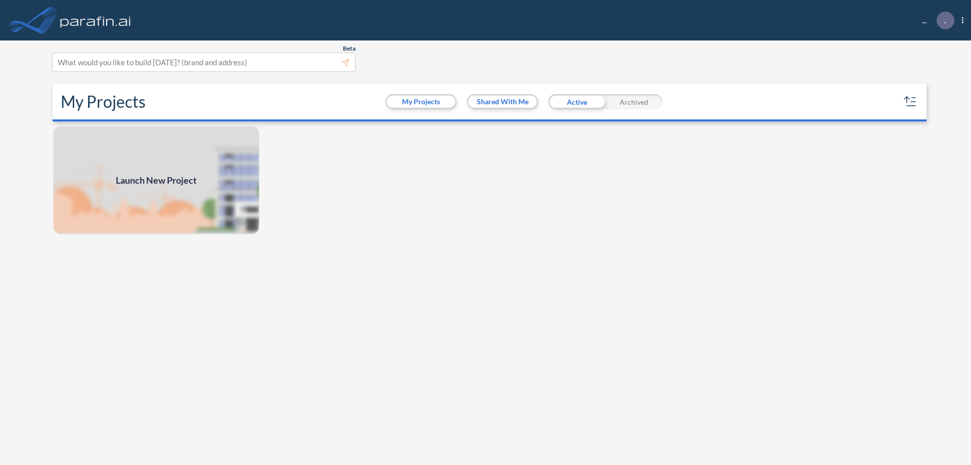 The width and height of the screenshot is (971, 465). I want to click on img: add, so click(156, 180).